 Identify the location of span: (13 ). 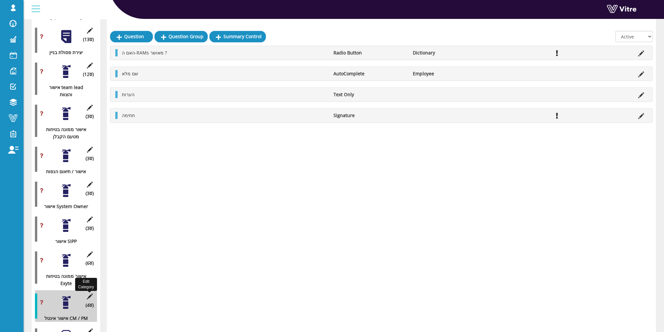
(88, 40).